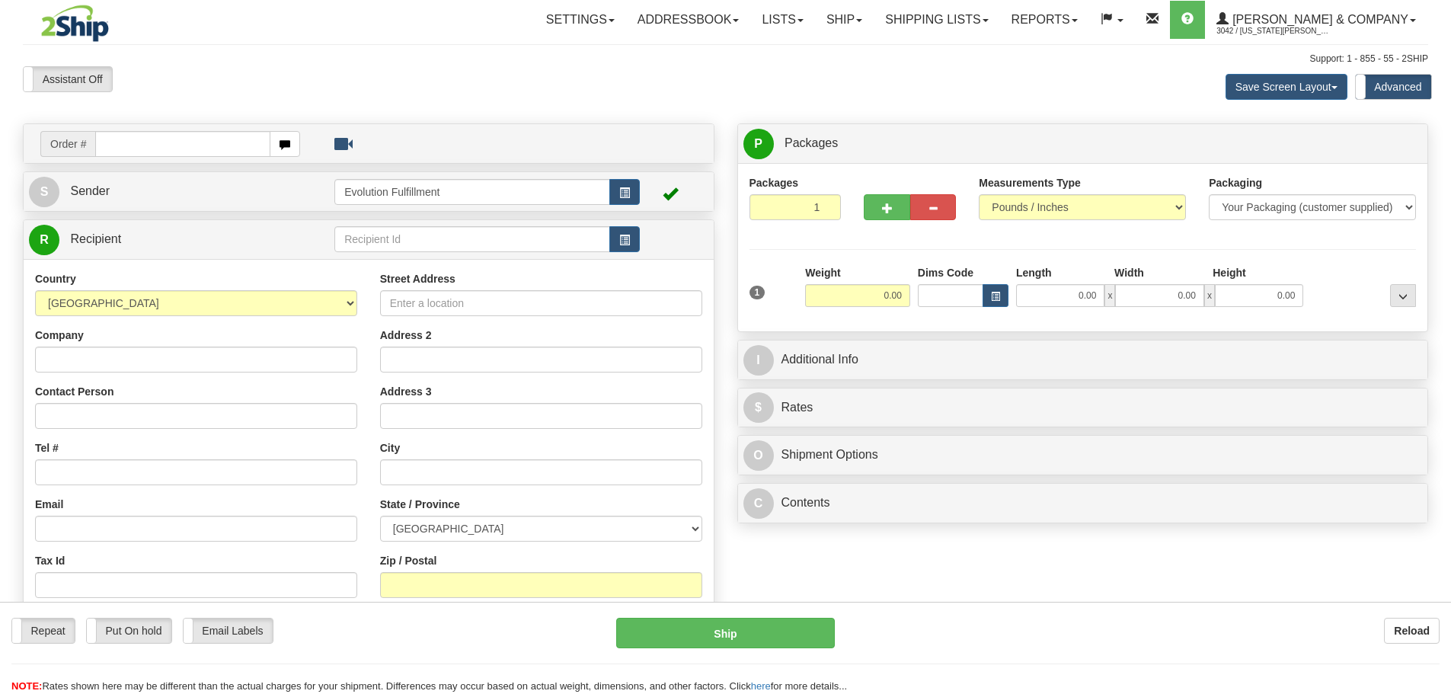  I want to click on img: logo3042.jpg, so click(75, 23).